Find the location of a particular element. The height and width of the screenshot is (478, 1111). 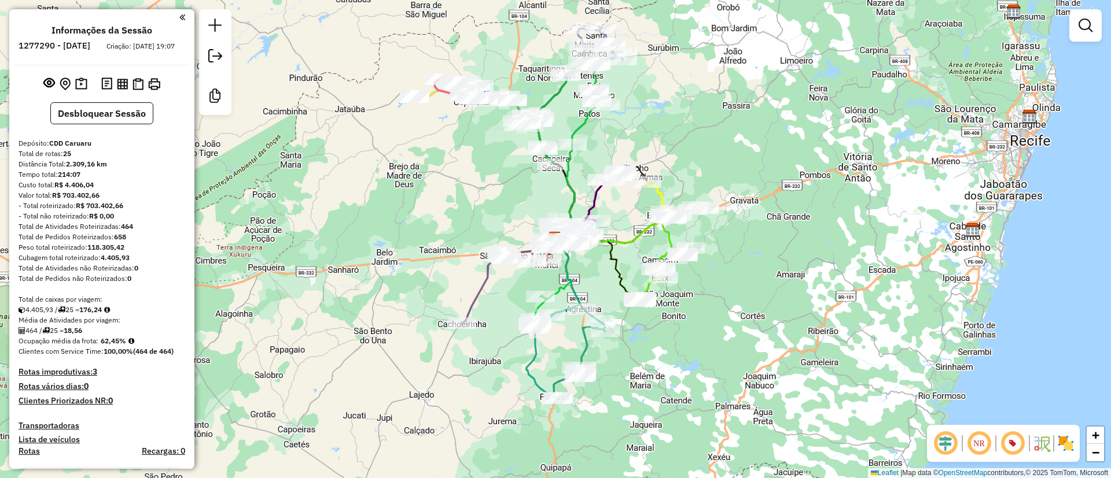

div: Total de caixas por viagem: is located at coordinates (102, 300).